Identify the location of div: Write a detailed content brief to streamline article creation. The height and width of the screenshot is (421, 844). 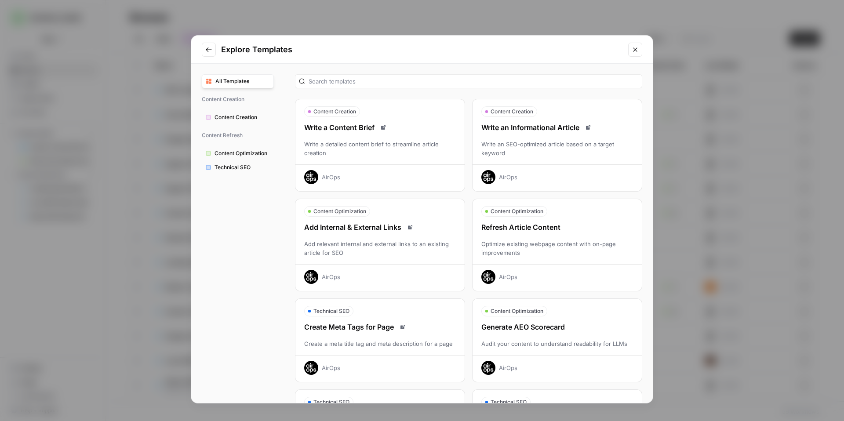
(380, 149).